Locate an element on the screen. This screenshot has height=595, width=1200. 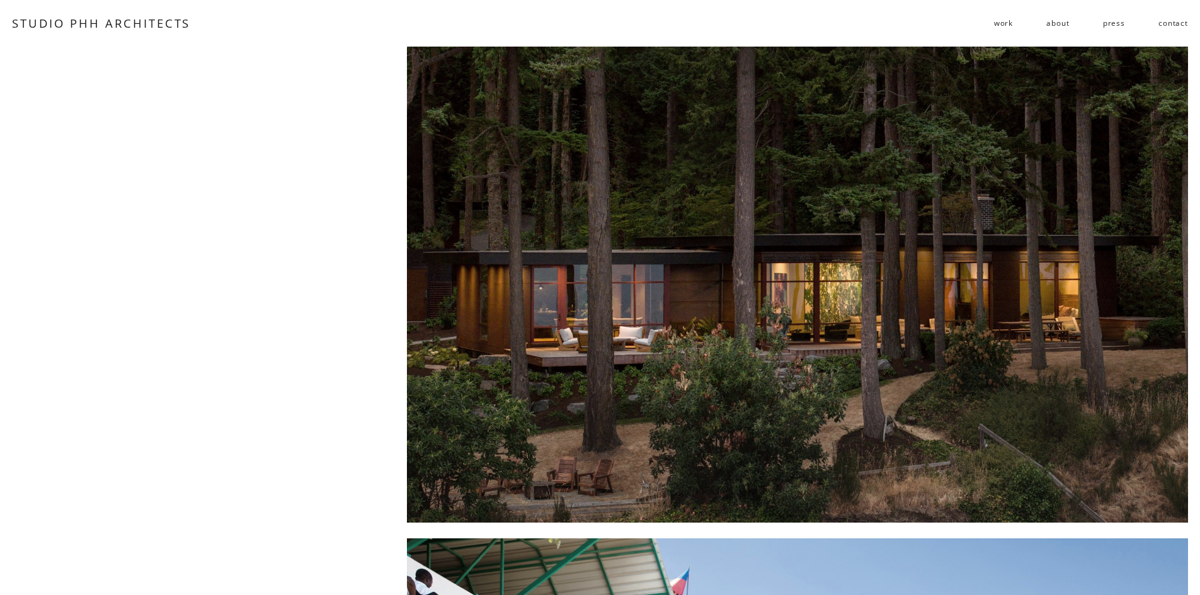
a: about is located at coordinates (1058, 23).